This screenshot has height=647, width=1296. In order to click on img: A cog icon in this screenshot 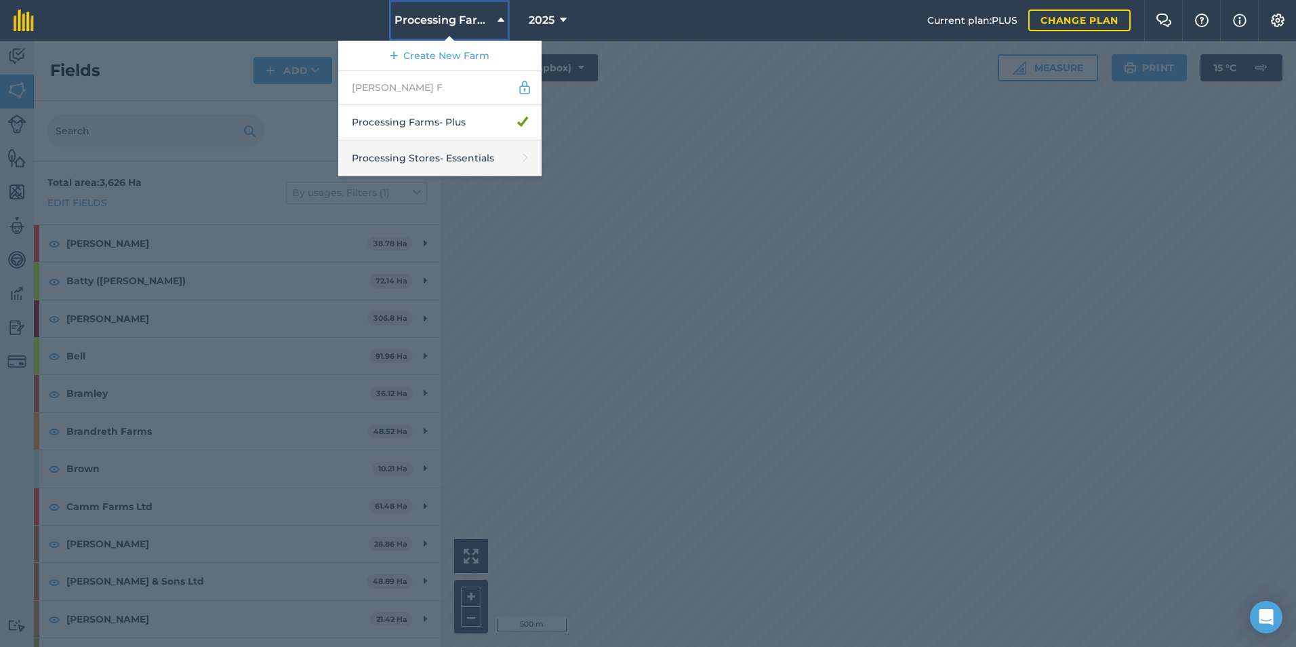, I will do `click(1278, 20)`.